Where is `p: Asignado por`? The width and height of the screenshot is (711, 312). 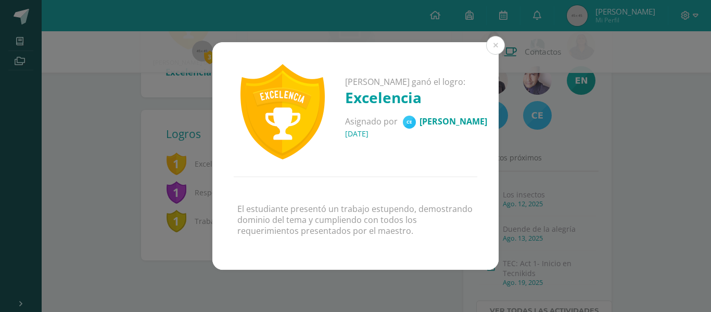 p: Asignado por is located at coordinates (416, 122).